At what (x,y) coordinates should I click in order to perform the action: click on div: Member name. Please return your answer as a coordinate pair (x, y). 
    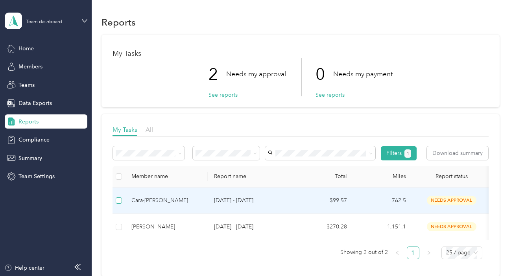
    Looking at the image, I should click on (166, 176).